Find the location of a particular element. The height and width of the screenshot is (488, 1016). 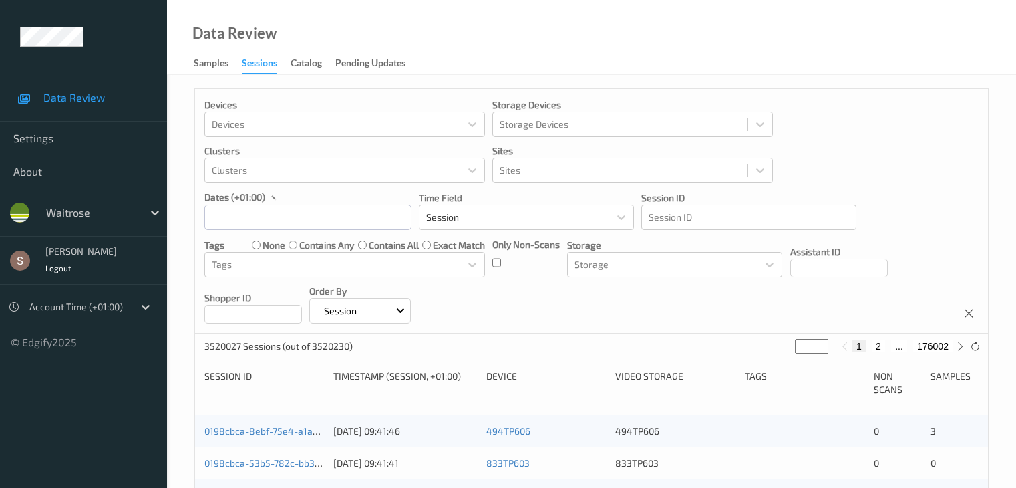

span: 3 is located at coordinates (933, 430).